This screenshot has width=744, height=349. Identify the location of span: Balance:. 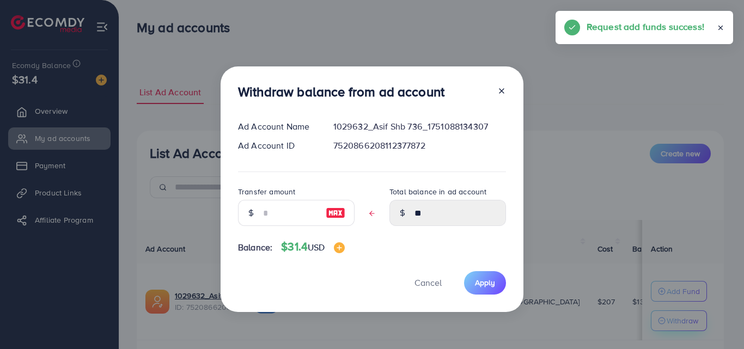
(255, 247).